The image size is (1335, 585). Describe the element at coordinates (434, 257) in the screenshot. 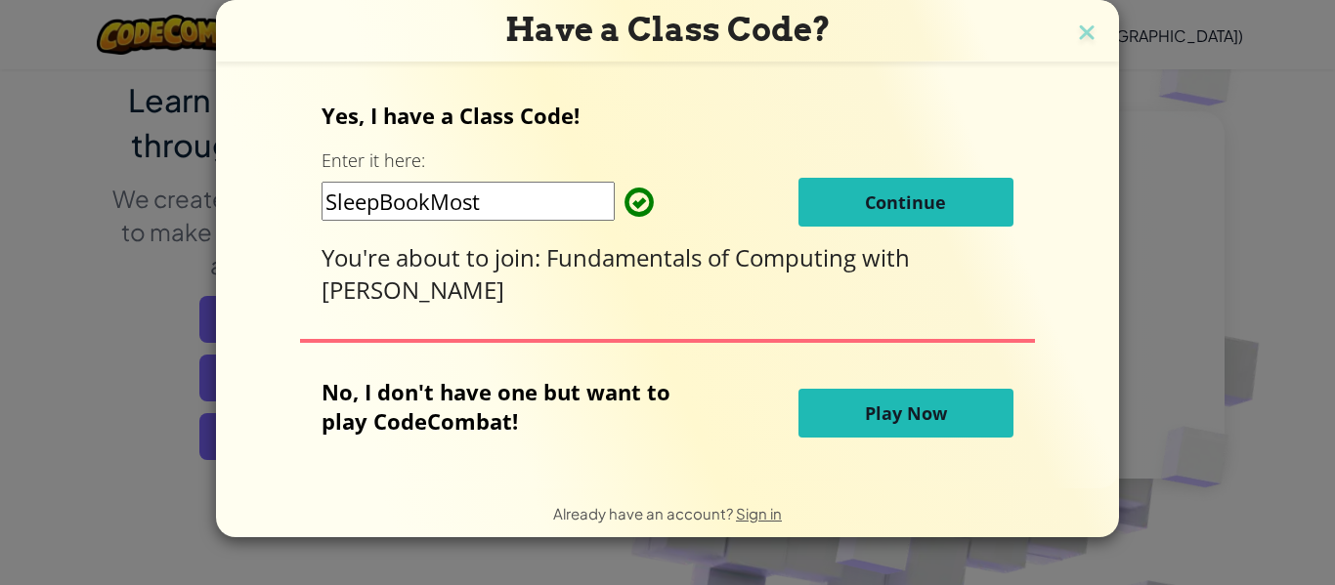

I see `span: You're about to join:` at that location.